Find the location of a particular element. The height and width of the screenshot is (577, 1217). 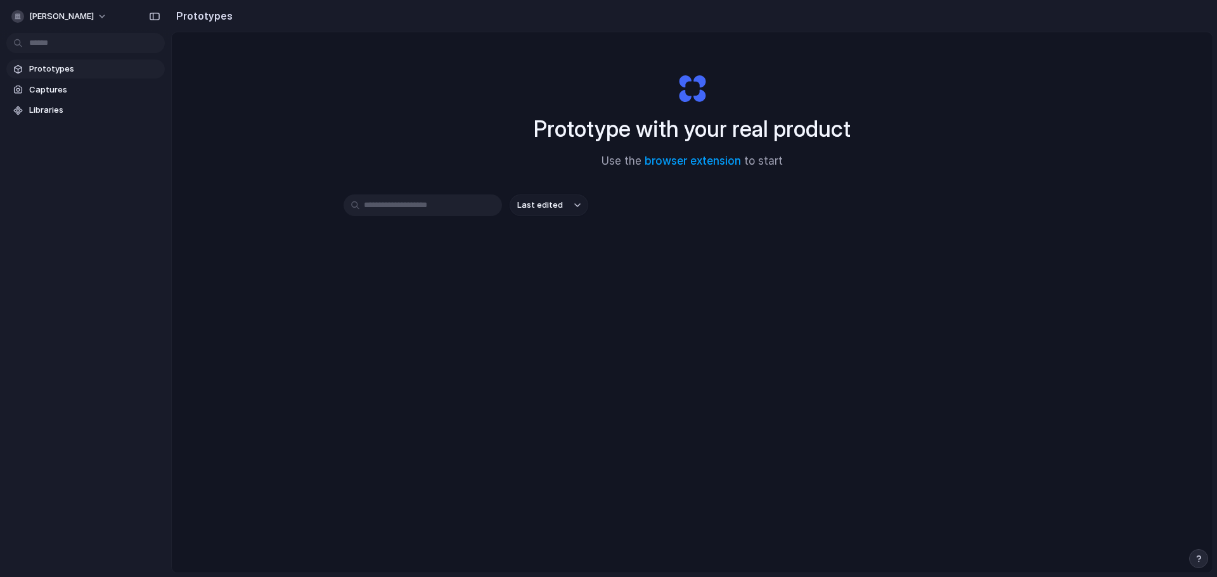

a: Prototypes is located at coordinates (86, 69).